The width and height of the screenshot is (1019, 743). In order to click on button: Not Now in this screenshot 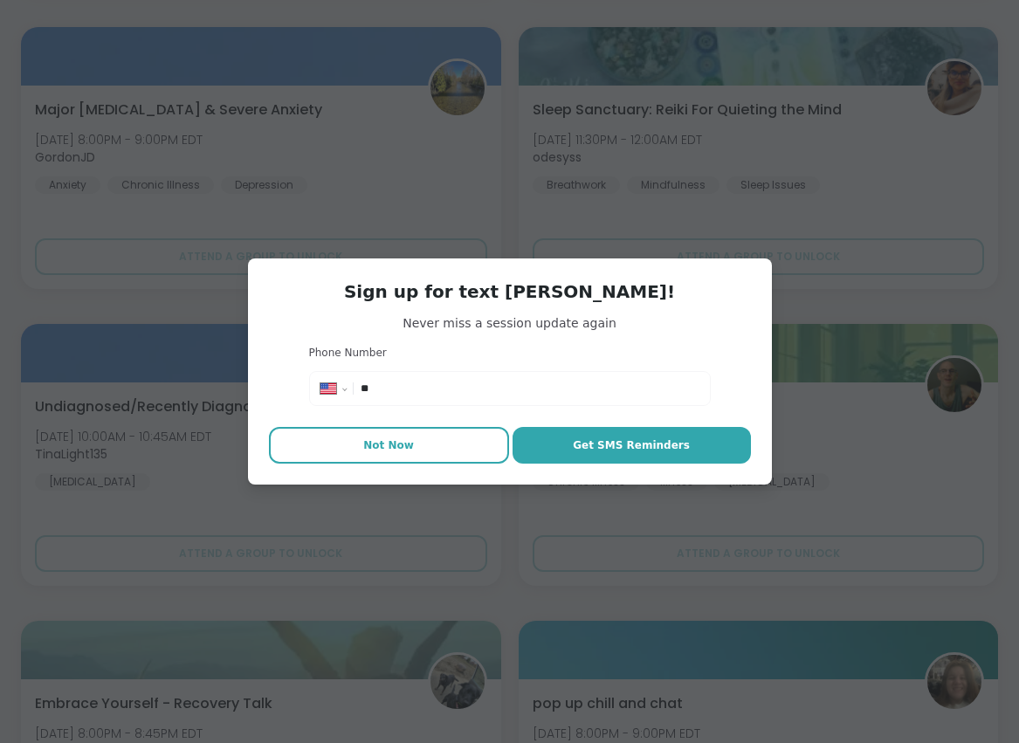, I will do `click(388, 445)`.